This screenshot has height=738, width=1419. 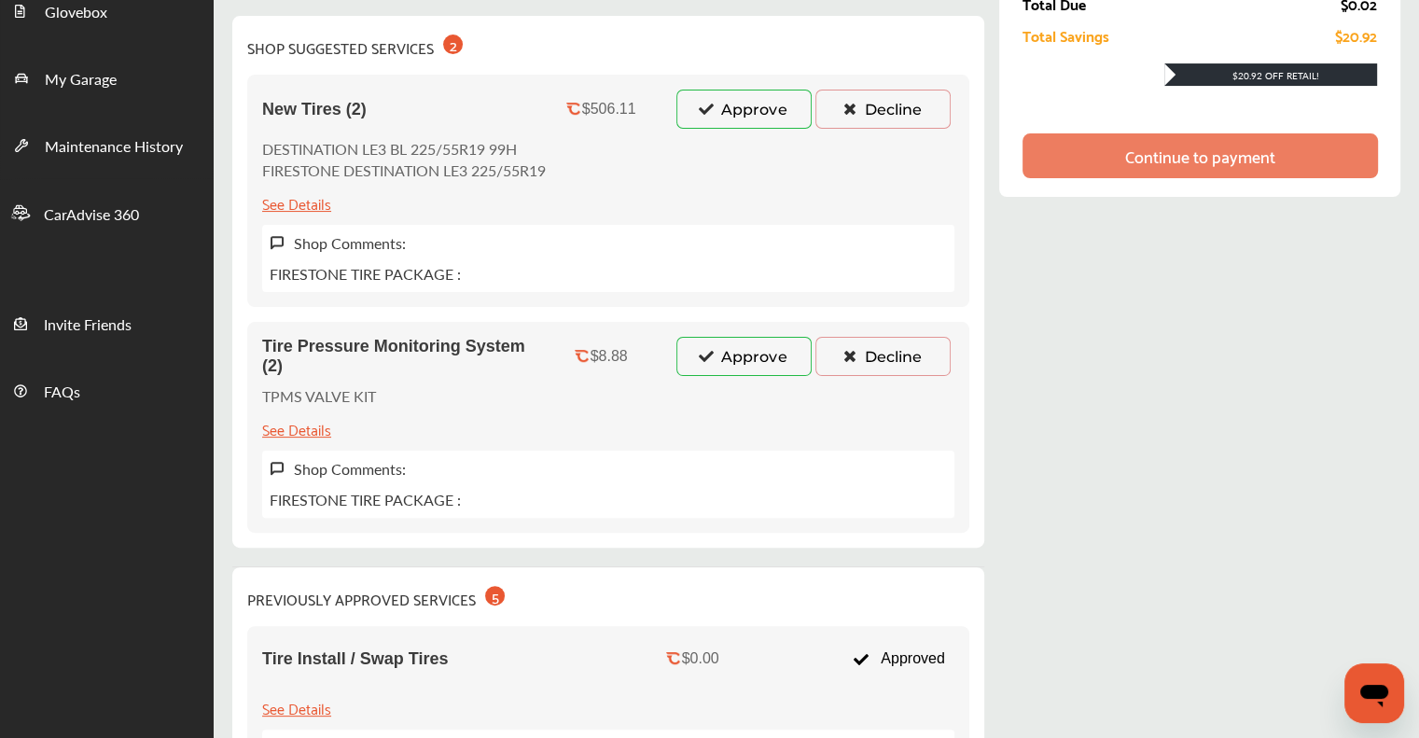 I want to click on div: 5, so click(x=494, y=595).